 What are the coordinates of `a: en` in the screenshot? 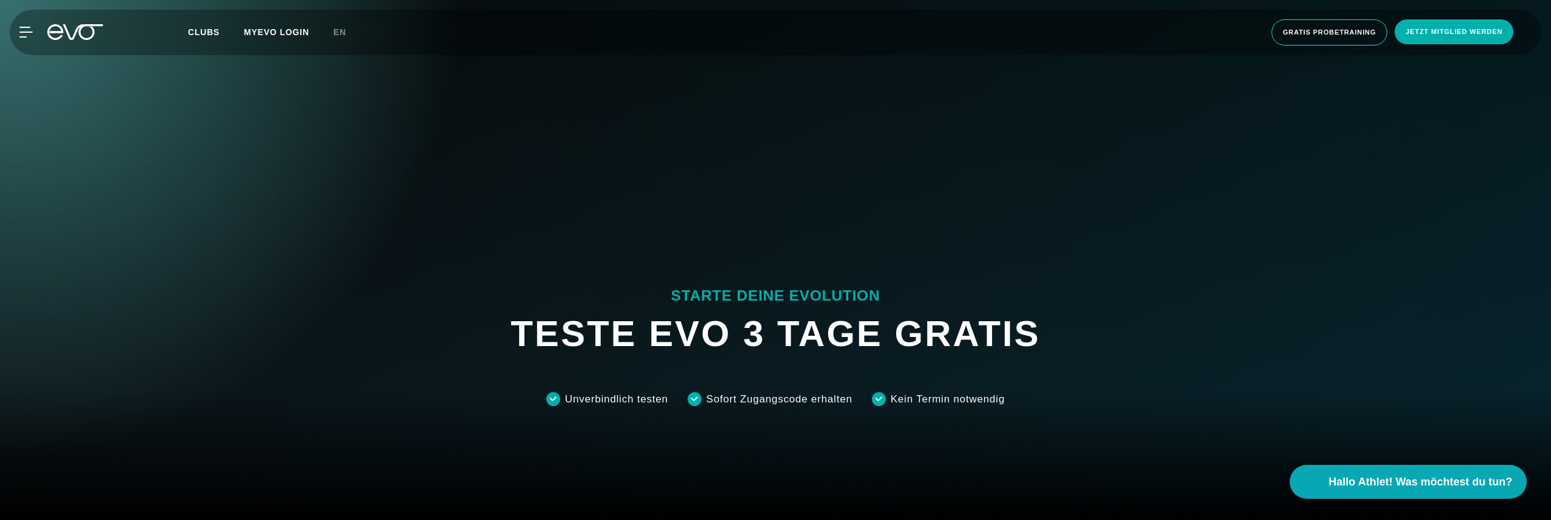 It's located at (347, 32).